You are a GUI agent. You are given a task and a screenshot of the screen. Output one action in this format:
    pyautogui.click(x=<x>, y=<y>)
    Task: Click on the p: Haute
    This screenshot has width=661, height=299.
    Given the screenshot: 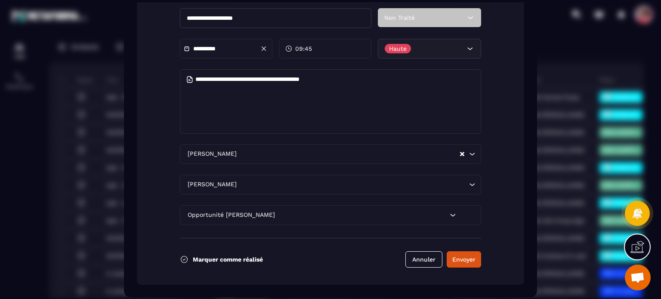 What is the action you would take?
    pyautogui.click(x=398, y=49)
    